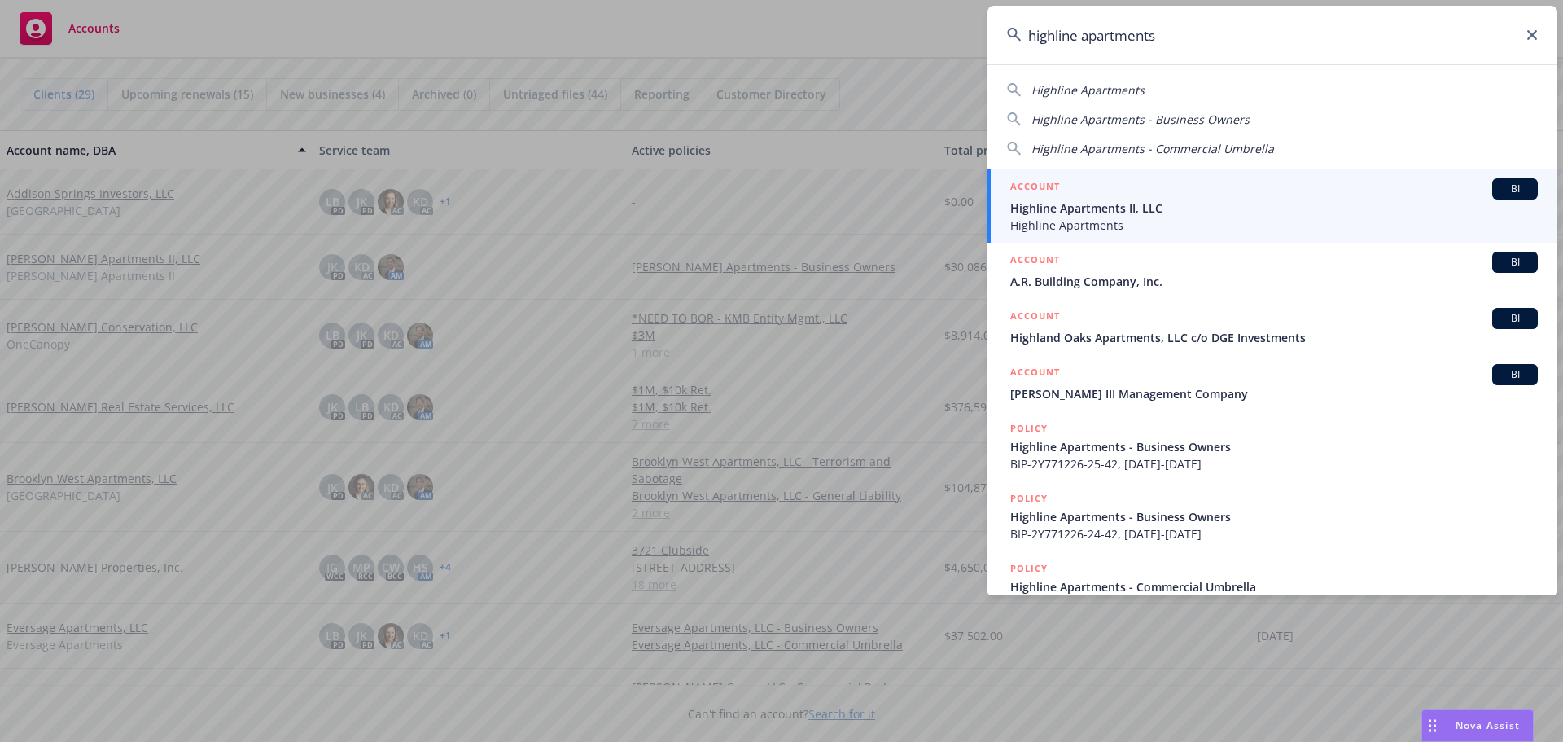  I want to click on span: Nova Assist, so click(1487, 725).